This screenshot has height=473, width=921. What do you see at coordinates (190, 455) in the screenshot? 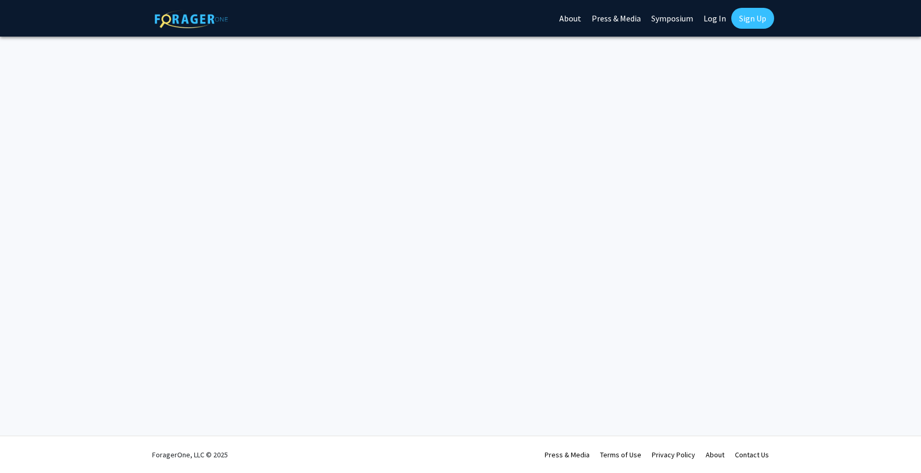
I see `div: ForagerOne, LLC © 2025` at bounding box center [190, 455].